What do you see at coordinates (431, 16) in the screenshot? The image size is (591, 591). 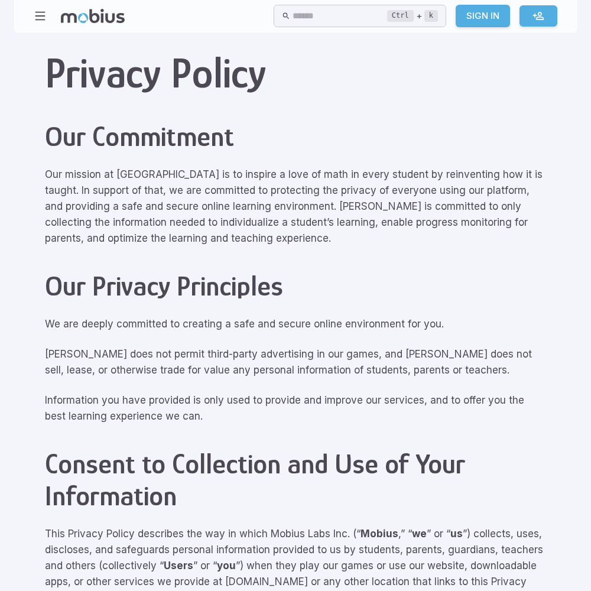 I see `kbd: k` at bounding box center [431, 16].